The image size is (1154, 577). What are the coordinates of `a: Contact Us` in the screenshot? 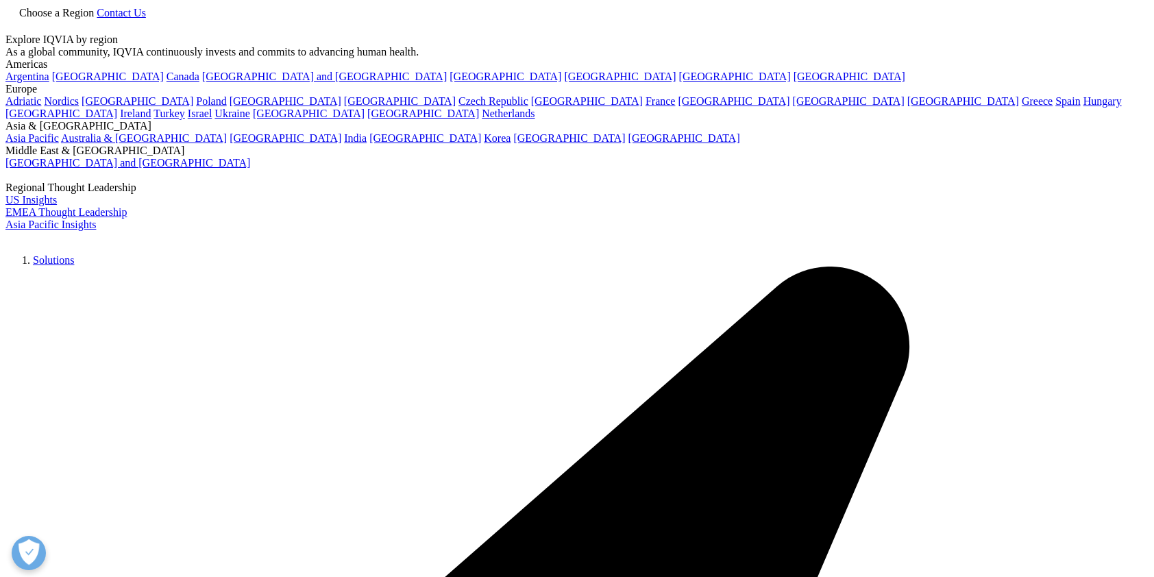 It's located at (121, 12).